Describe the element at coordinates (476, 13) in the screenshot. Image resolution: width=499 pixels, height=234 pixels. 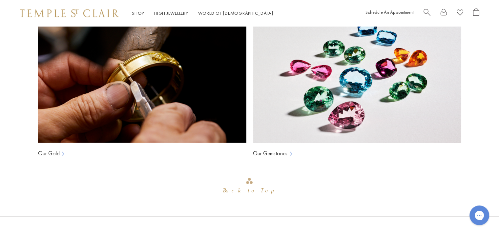
I see `a: Open Shopping Bag` at that location.